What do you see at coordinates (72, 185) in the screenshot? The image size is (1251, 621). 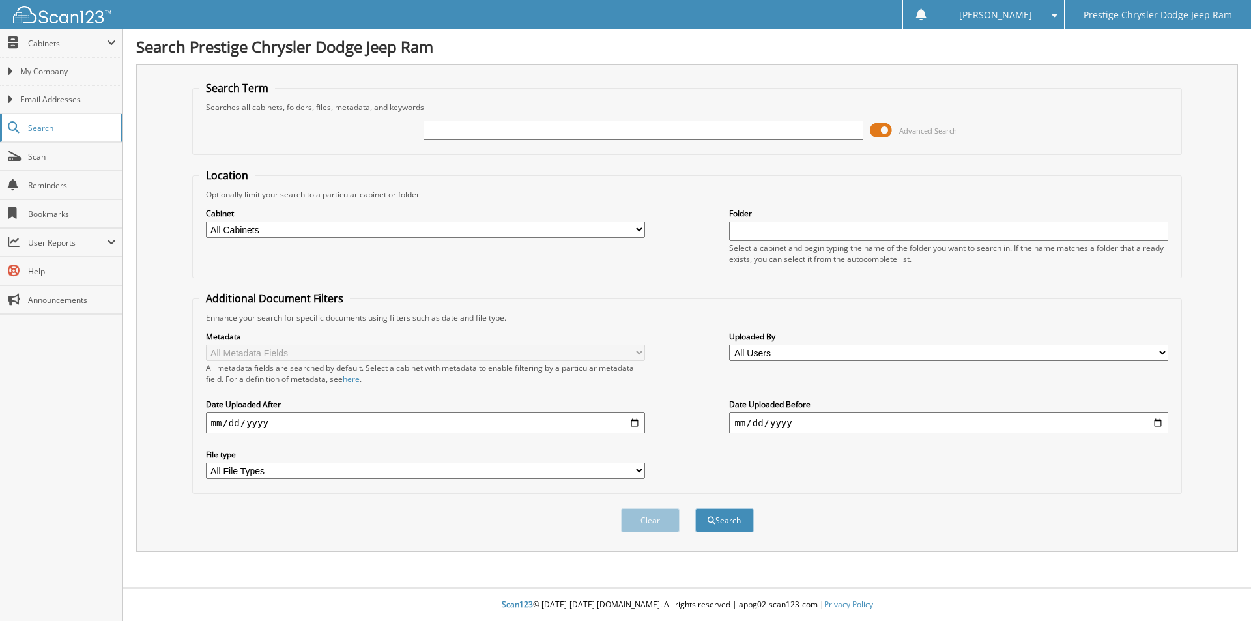 I see `span: Reminders` at bounding box center [72, 185].